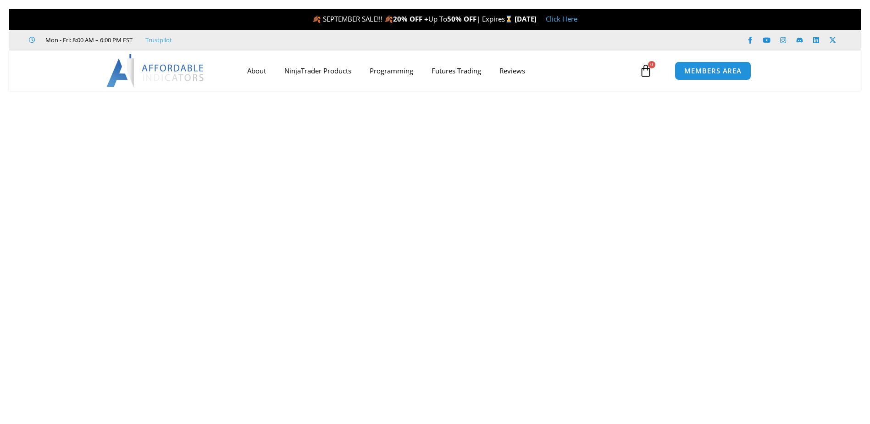  I want to click on a: 0, so click(646, 71).